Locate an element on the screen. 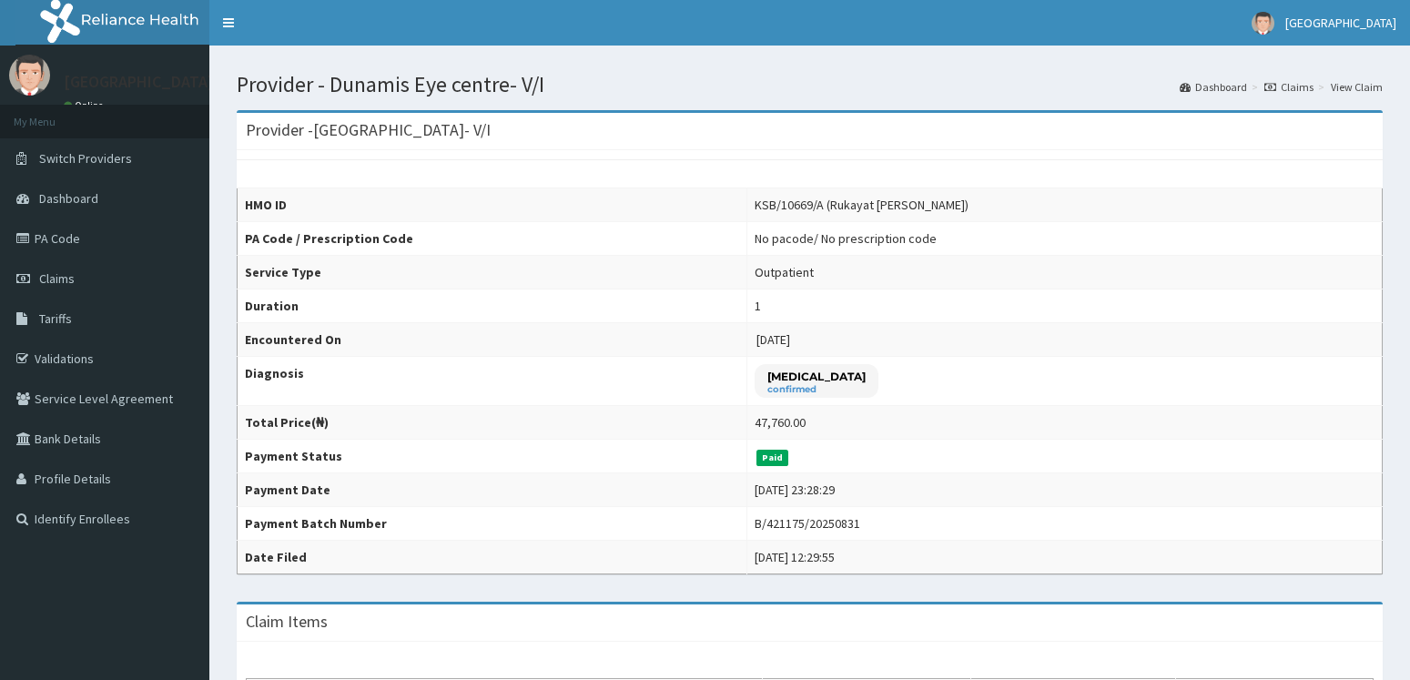 The width and height of the screenshot is (1410, 680). a: Dashboard is located at coordinates (1214, 86).